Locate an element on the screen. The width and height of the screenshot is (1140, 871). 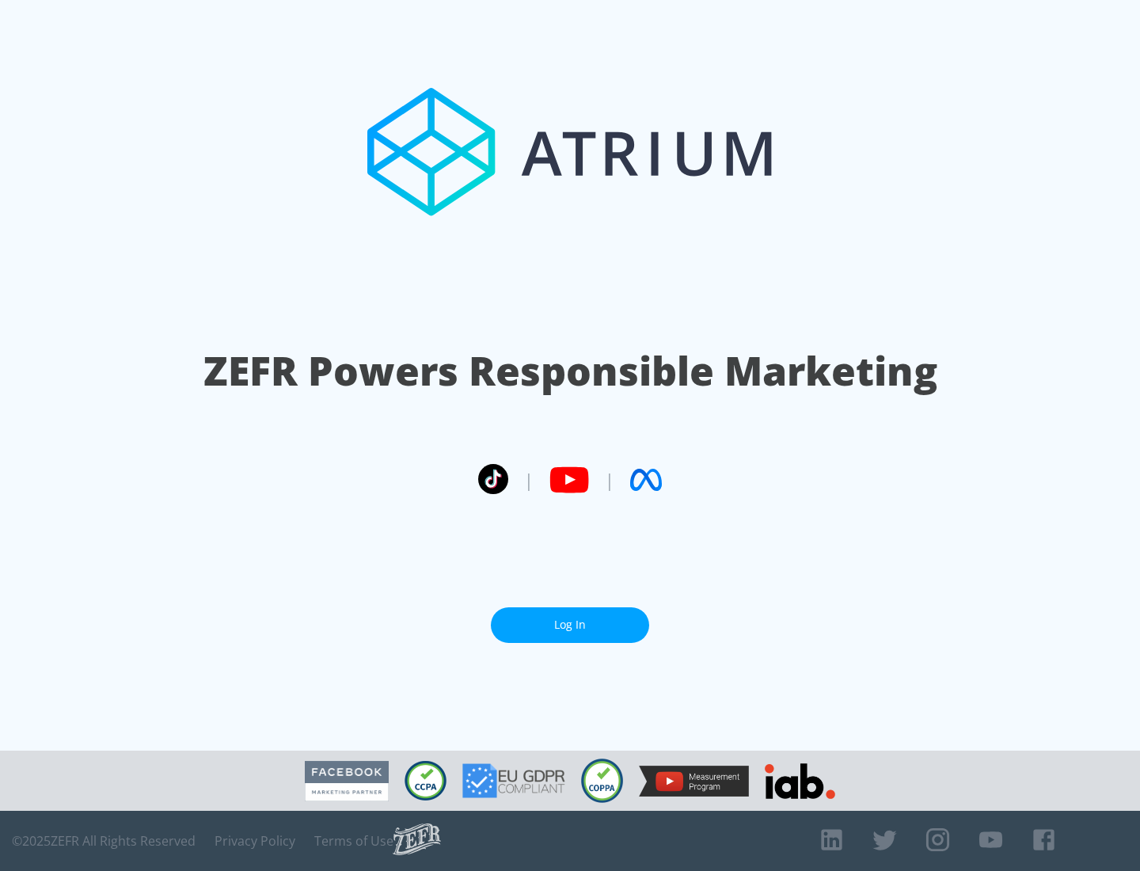
a: Privacy Policy is located at coordinates (255, 841).